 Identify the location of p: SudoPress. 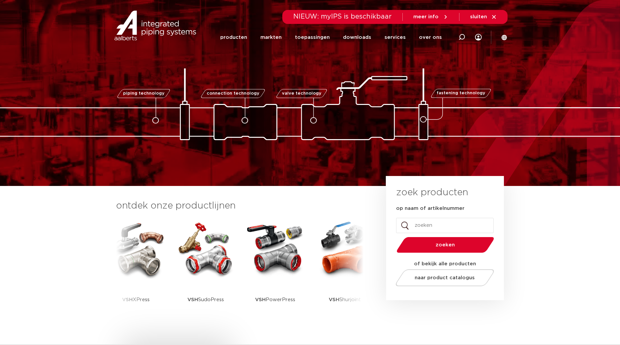
(206, 299).